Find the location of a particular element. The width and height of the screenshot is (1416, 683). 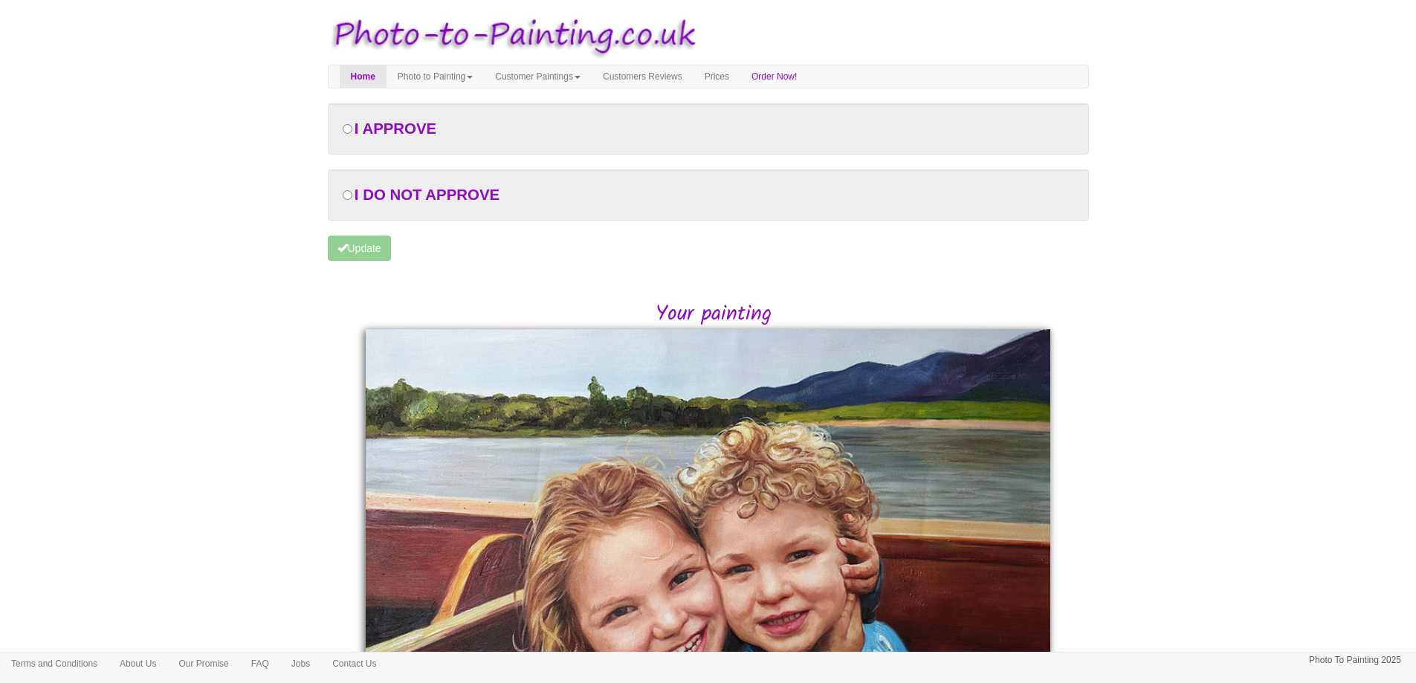

p: Photo To Painting 2025 is located at coordinates (1355, 660).